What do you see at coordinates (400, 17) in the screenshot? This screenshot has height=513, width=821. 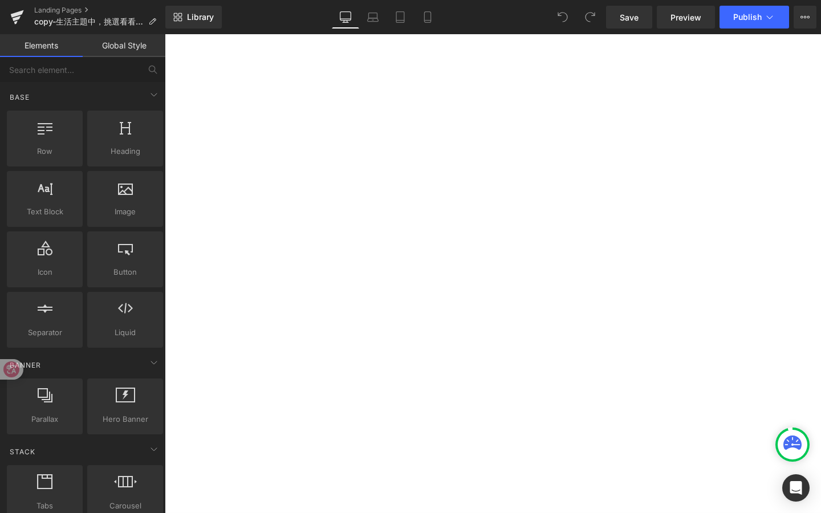 I see `a: Tablet` at bounding box center [400, 17].